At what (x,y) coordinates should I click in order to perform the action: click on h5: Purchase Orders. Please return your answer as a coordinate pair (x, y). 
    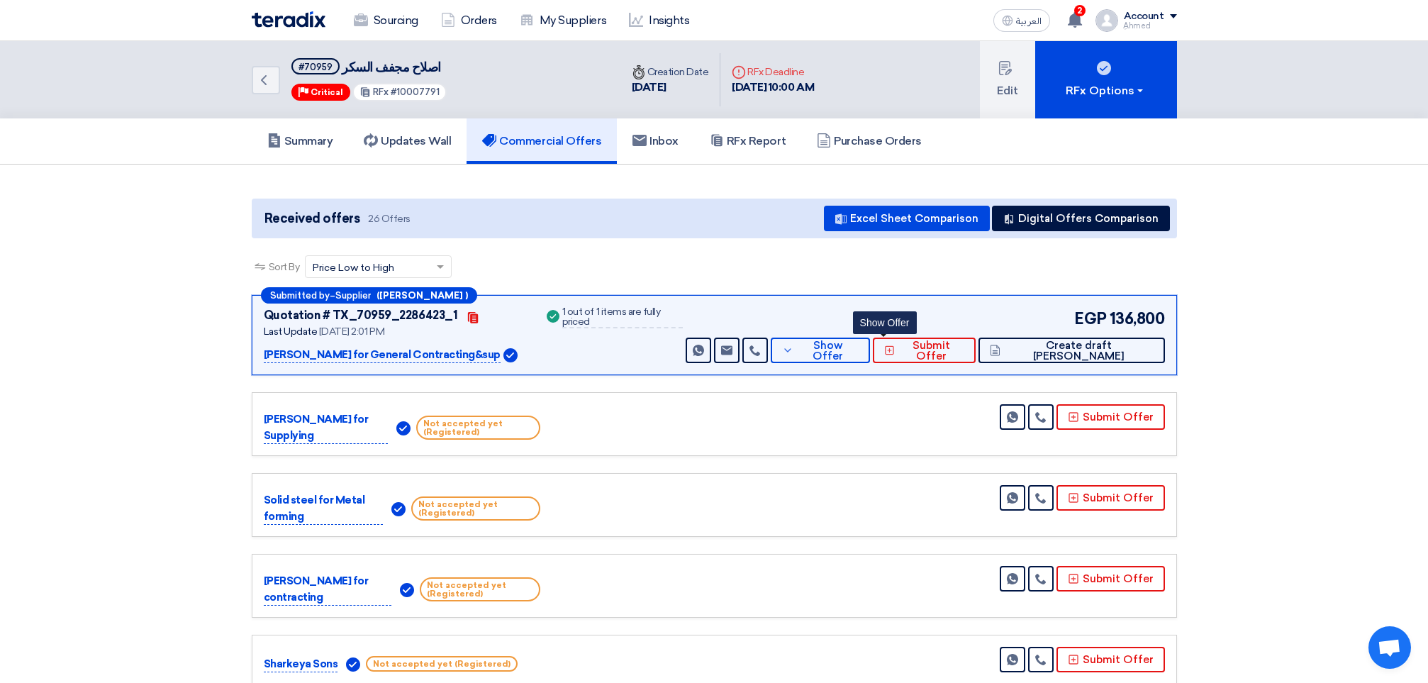
    Looking at the image, I should click on (869, 141).